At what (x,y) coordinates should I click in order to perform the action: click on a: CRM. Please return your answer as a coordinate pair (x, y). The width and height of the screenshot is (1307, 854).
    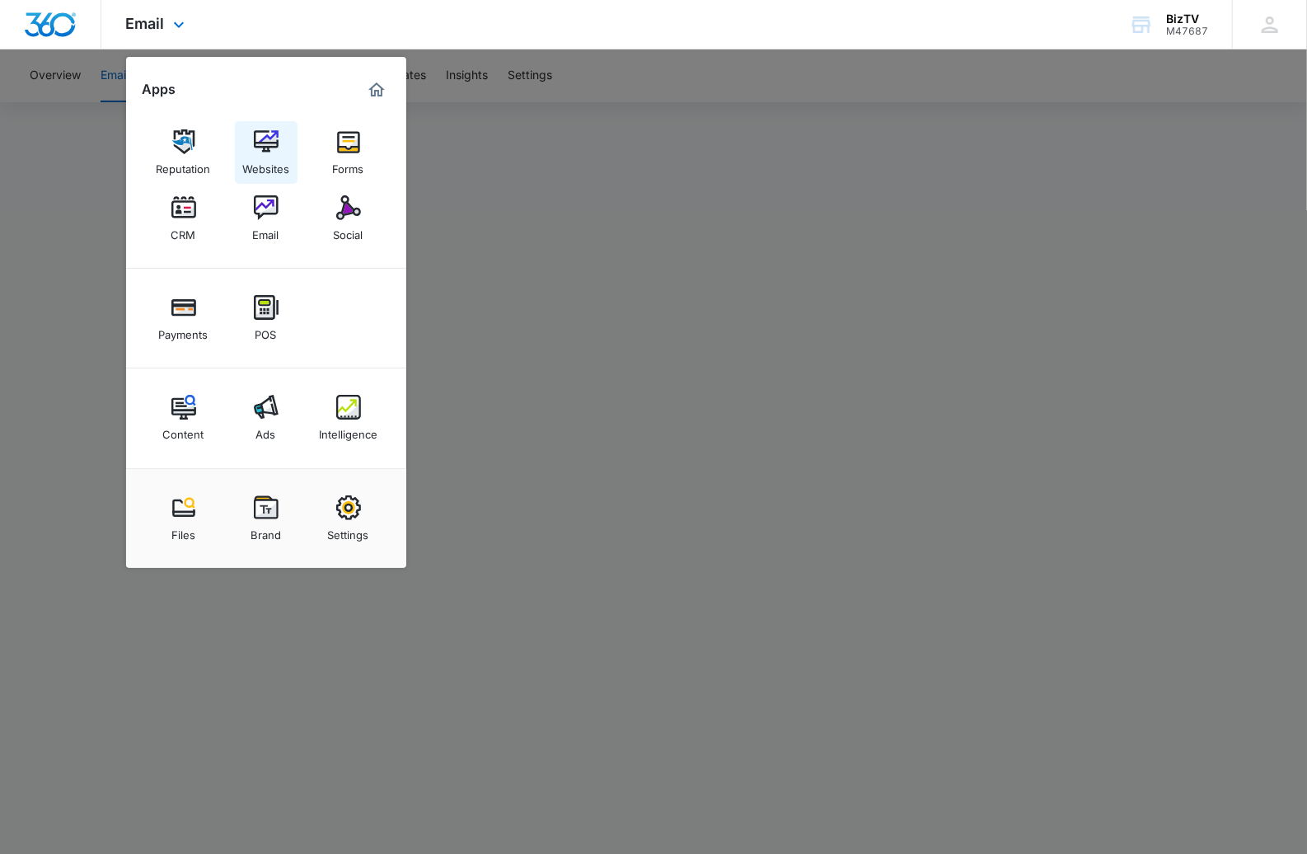
    Looking at the image, I should click on (184, 218).